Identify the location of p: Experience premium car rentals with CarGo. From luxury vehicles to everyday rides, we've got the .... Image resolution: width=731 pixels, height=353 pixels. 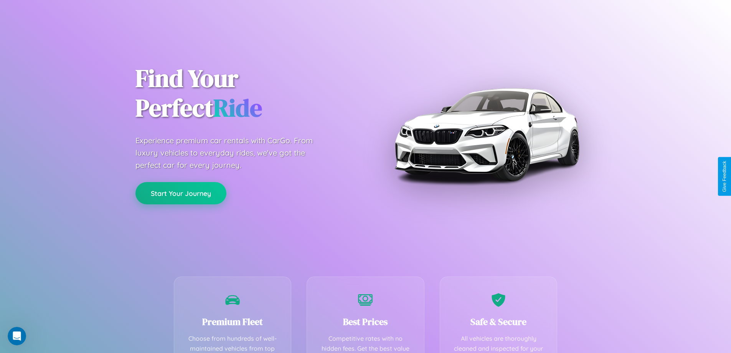
(231, 153).